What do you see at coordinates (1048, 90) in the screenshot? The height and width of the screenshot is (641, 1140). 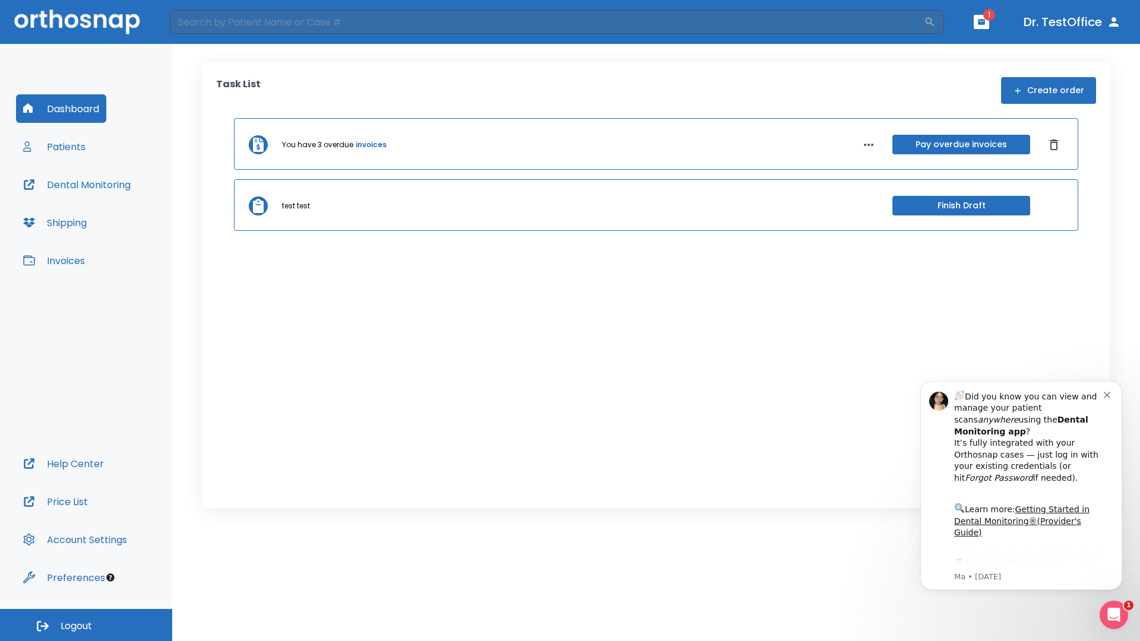 I see `button: Create order` at bounding box center [1048, 90].